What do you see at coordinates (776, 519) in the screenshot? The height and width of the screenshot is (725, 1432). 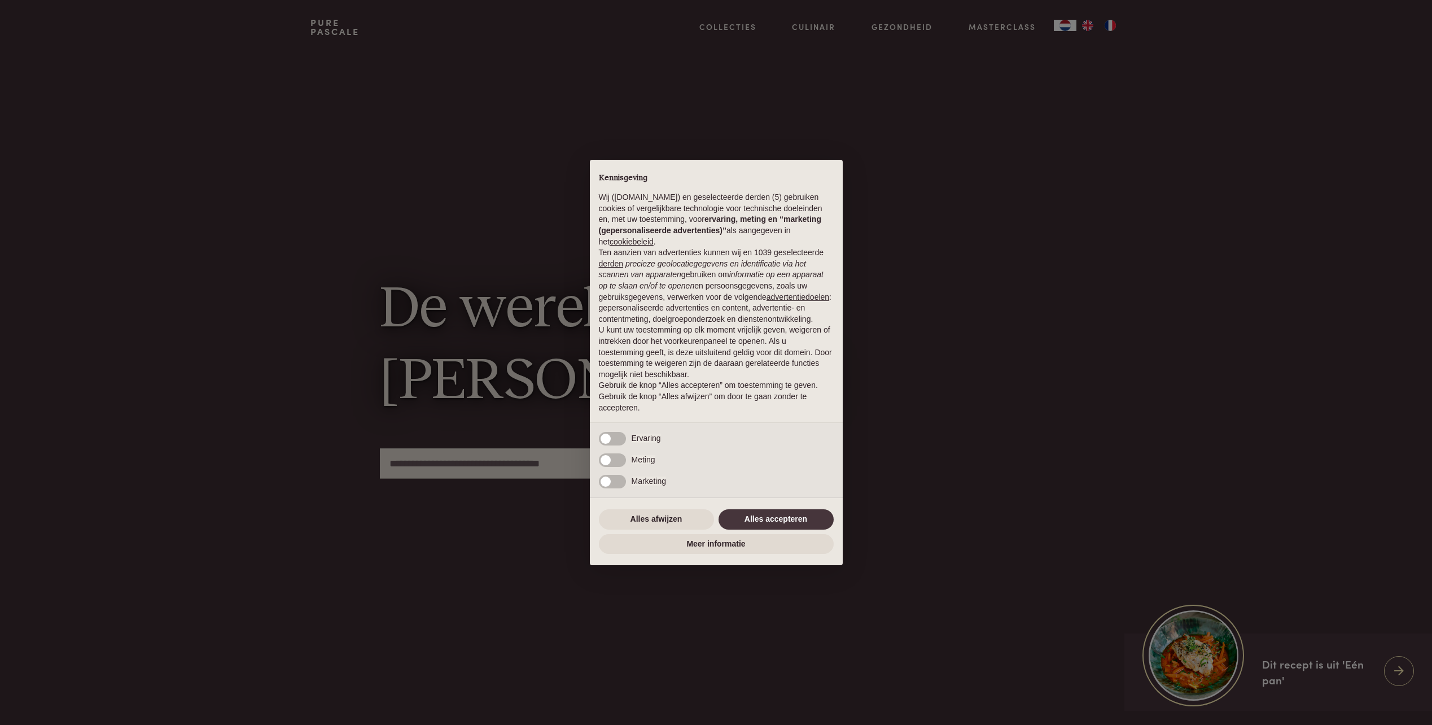 I see `button: Alles accepteren` at bounding box center [776, 519].